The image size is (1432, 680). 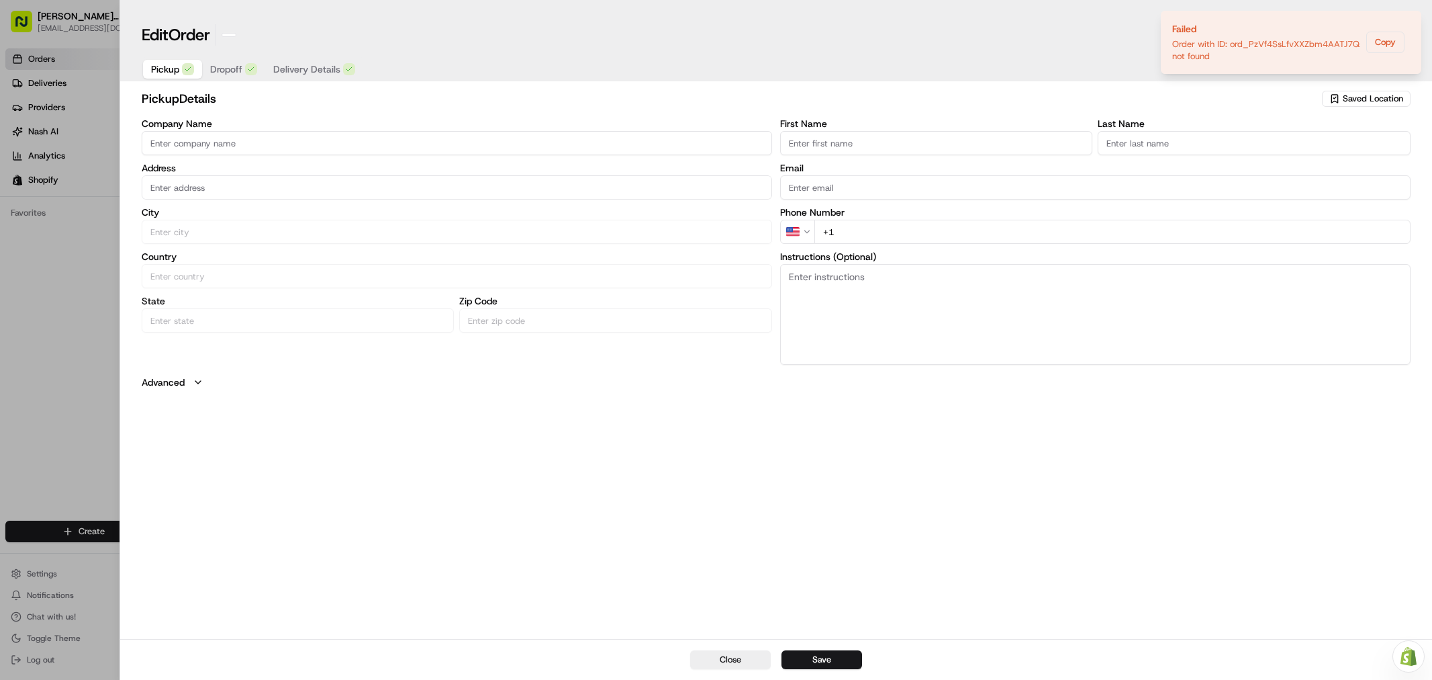 I want to click on label: City, so click(x=457, y=212).